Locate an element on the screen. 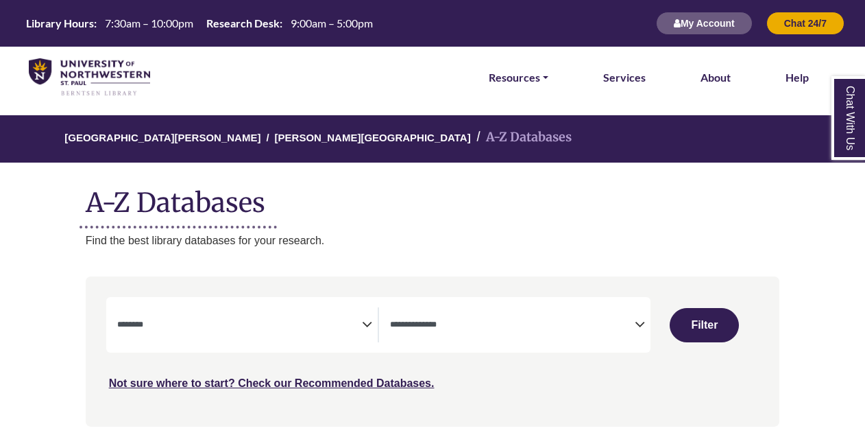  a: My Account is located at coordinates (704, 23).